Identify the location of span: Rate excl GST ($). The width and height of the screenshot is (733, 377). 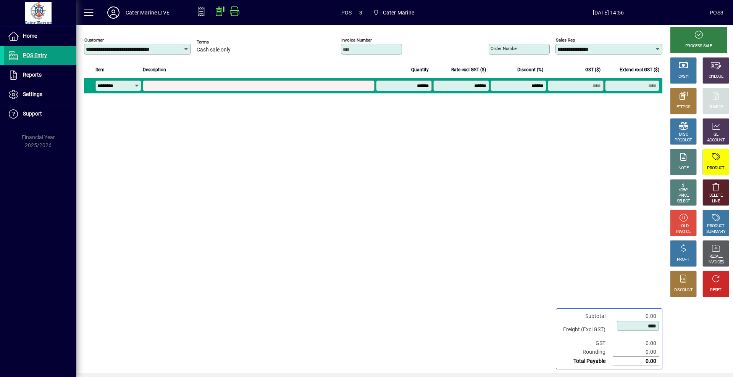
(468, 70).